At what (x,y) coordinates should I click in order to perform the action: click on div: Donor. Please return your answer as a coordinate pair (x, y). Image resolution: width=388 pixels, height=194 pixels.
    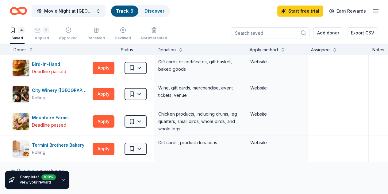
    Looking at the image, I should click on (20, 50).